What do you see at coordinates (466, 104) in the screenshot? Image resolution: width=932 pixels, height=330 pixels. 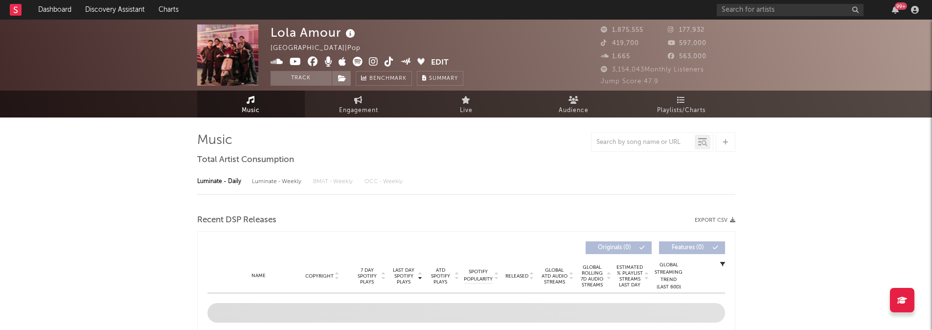 I see `a: Live` at bounding box center [466, 104].